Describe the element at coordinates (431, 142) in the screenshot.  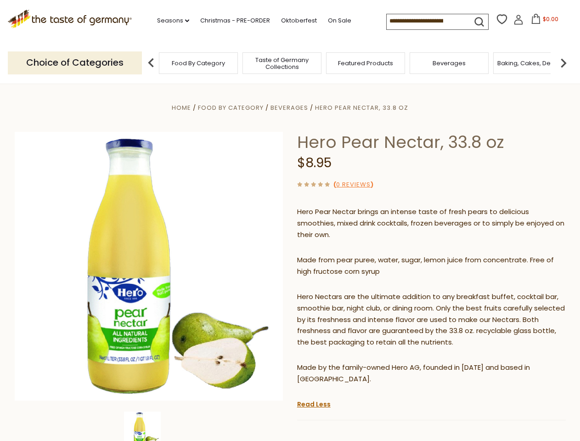
I see `h1: Hero Pear Nectar, 33.8 oz` at that location.